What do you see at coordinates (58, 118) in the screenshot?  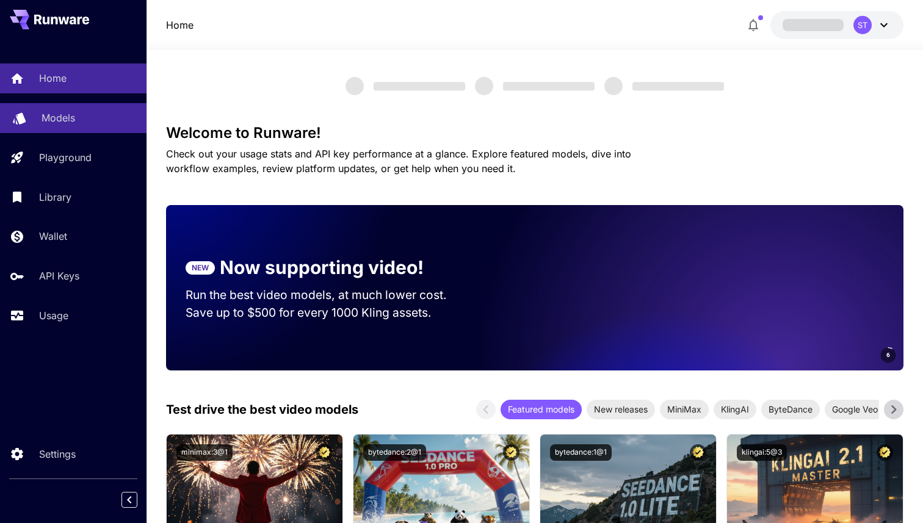 I see `p: Models` at bounding box center [58, 118].